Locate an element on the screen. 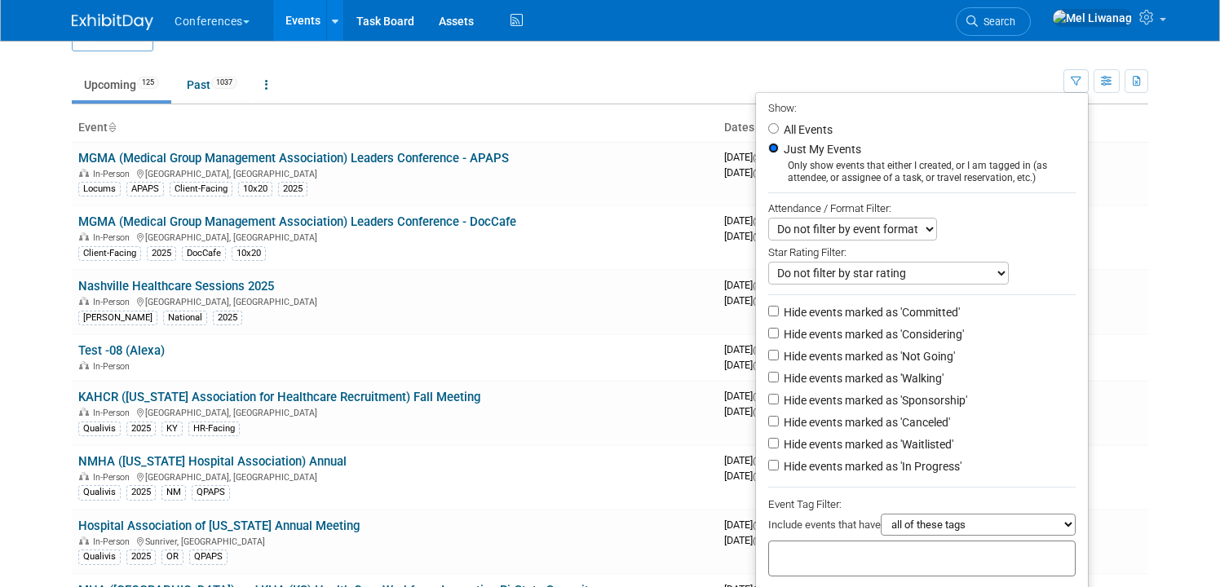 Image resolution: width=1220 pixels, height=587 pixels. div: Include events that have is located at coordinates (922, 527).